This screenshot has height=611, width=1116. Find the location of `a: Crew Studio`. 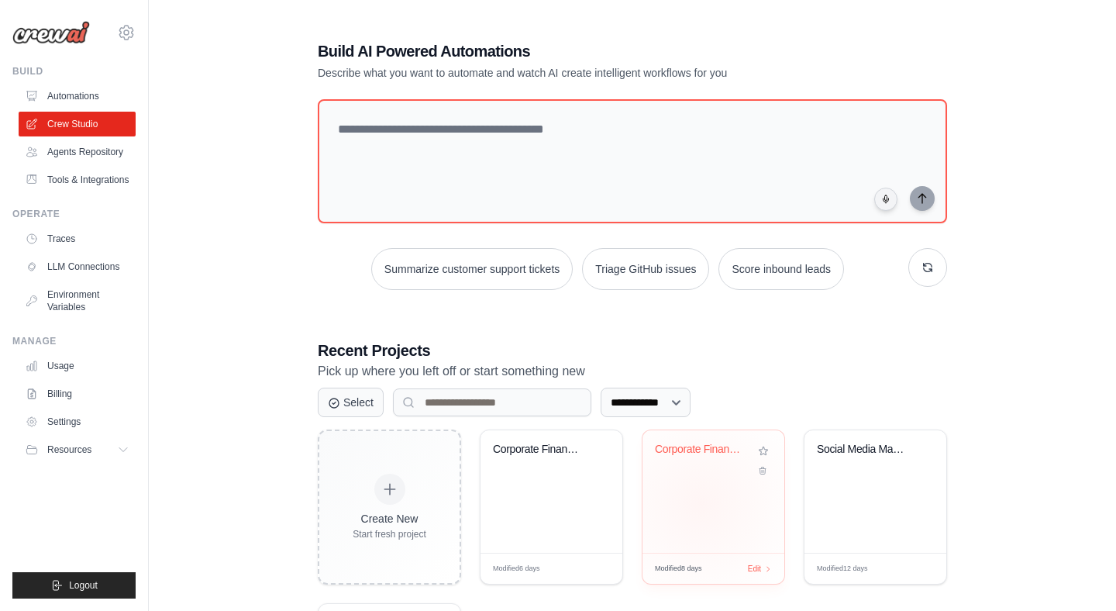

a: Crew Studio is located at coordinates (77, 124).